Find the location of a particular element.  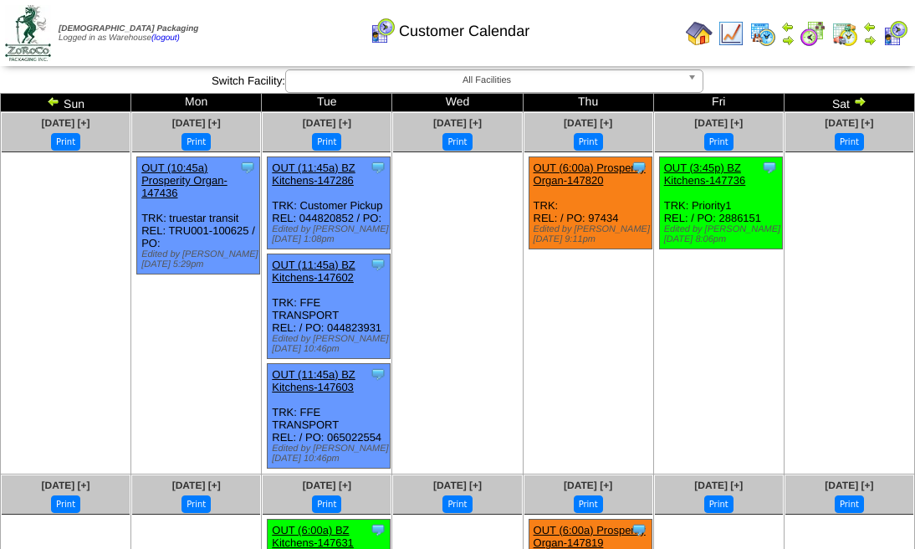

img: zoroco-logo-small.webp is located at coordinates (28, 33).